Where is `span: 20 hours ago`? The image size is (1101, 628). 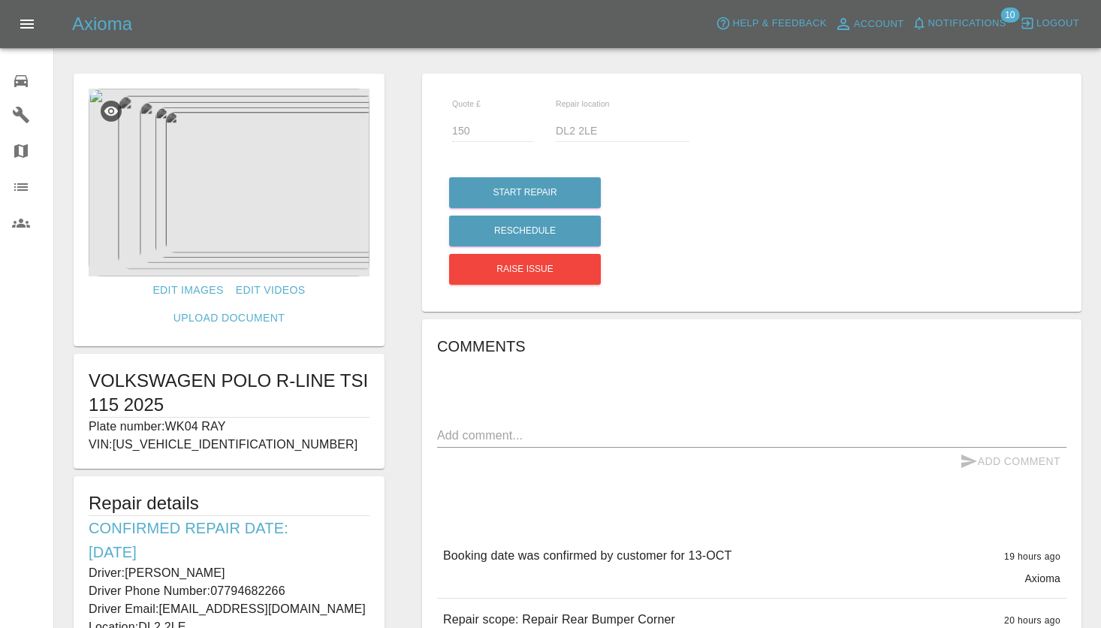 span: 20 hours ago is located at coordinates (1032, 621).